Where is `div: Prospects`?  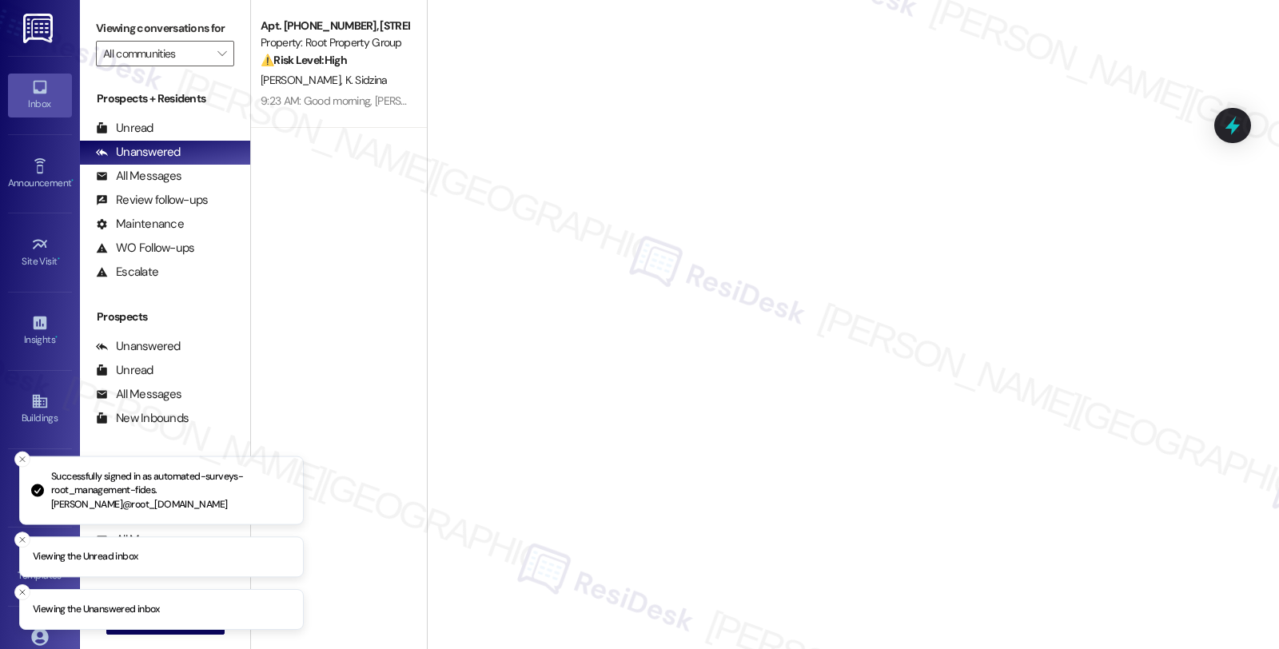 div: Prospects is located at coordinates (165, 316).